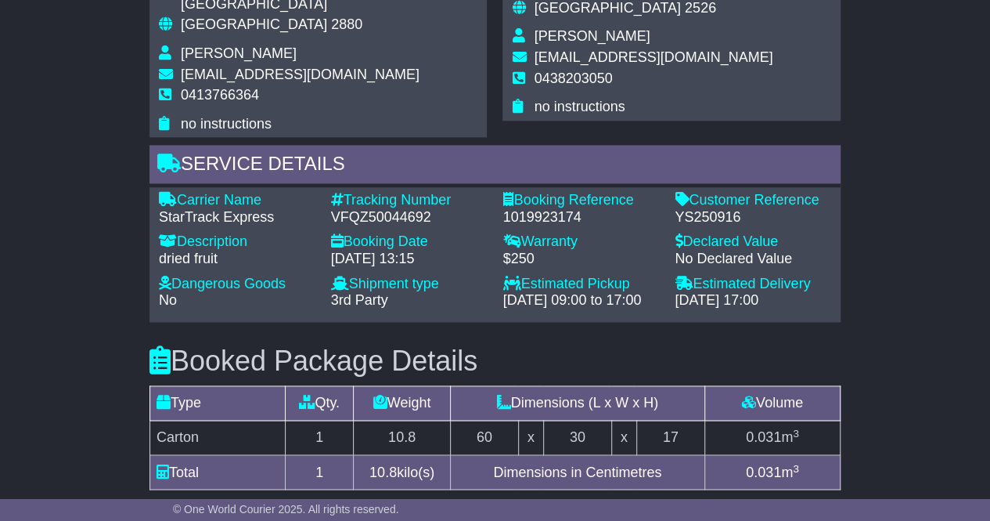  What do you see at coordinates (402, 403) in the screenshot?
I see `td: Weight` at bounding box center [402, 403].